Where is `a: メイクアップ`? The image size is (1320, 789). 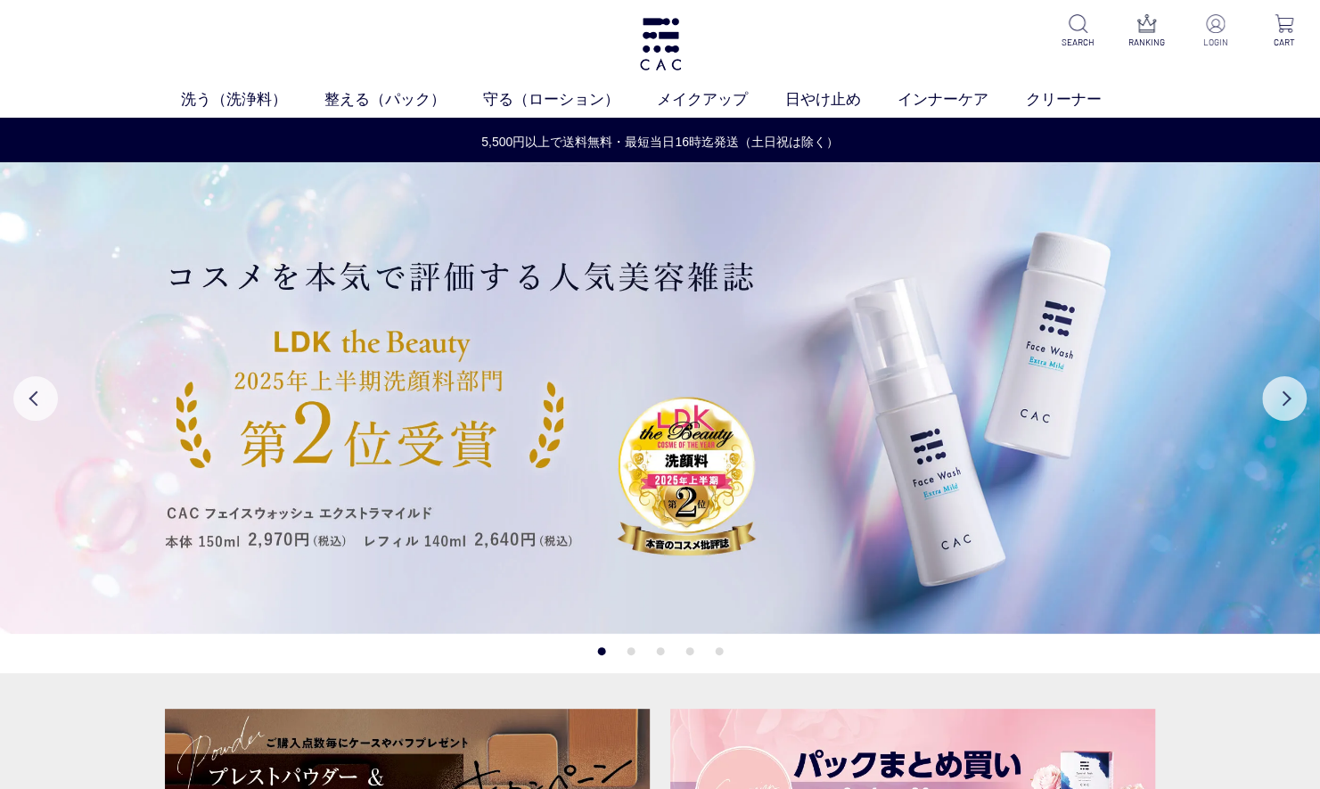 a: メイクアップ is located at coordinates (721, 99).